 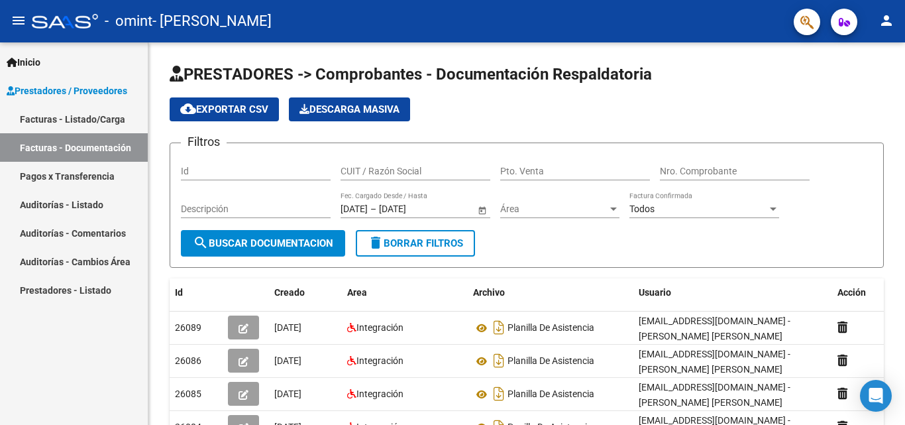 I want to click on span: Archivo, so click(x=489, y=292).